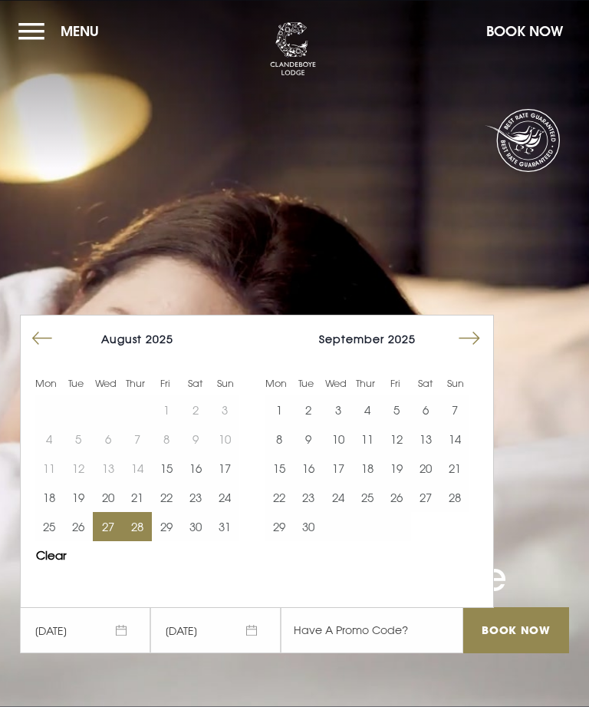 Image resolution: width=589 pixels, height=707 pixels. Describe the element at coordinates (367, 410) in the screenshot. I see `button: 4` at that location.